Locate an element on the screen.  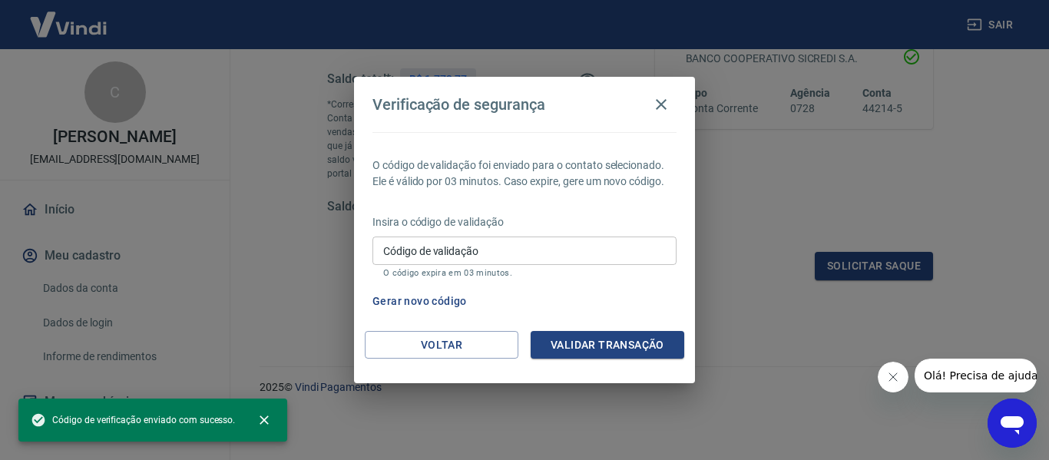
p: O código de validação foi enviado para o contato selecionado. Ele é válido por 03 minutos. Caso e... is located at coordinates (524, 173).